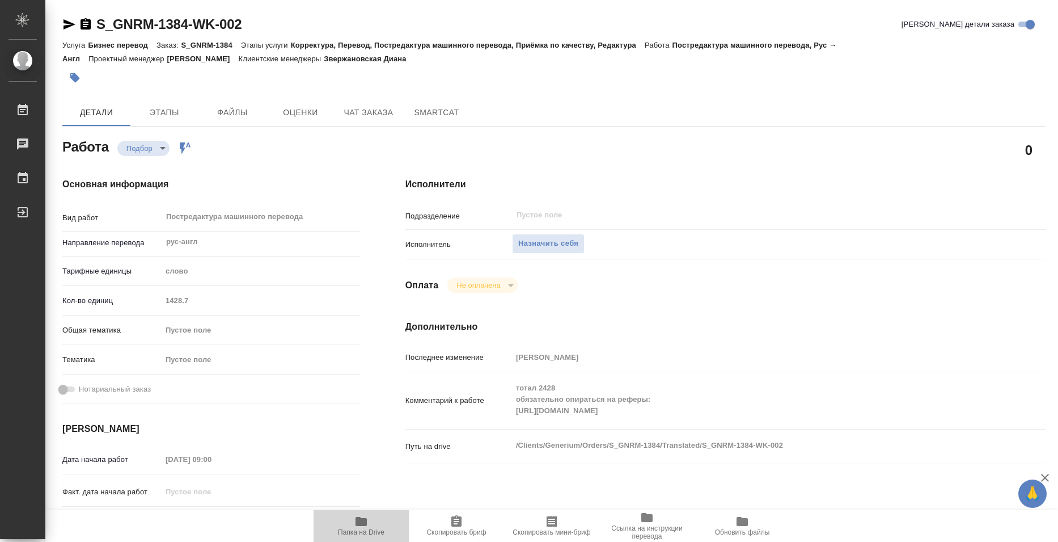  I want to click on p: Факт. дата начала работ, so click(112, 492).